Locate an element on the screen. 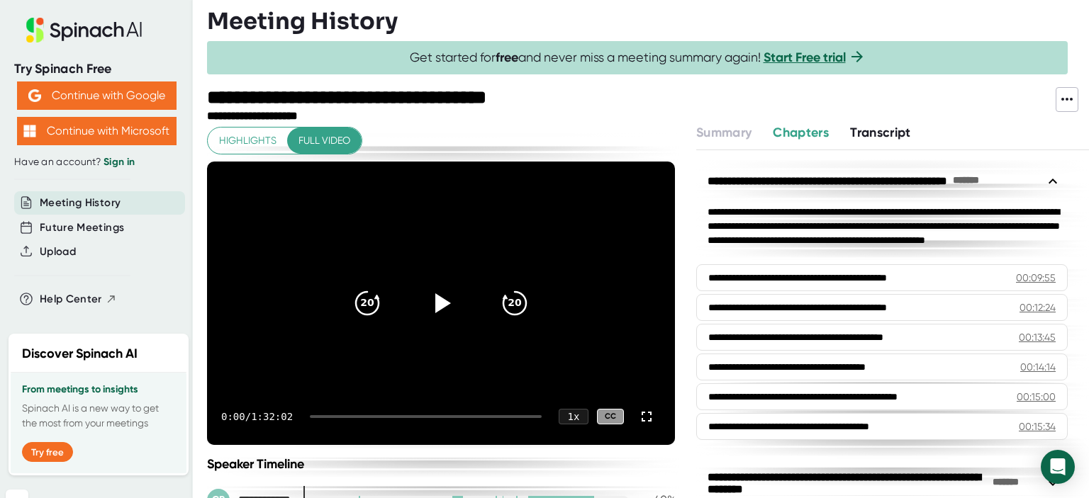  div: 00:13:45 is located at coordinates (1037, 337).